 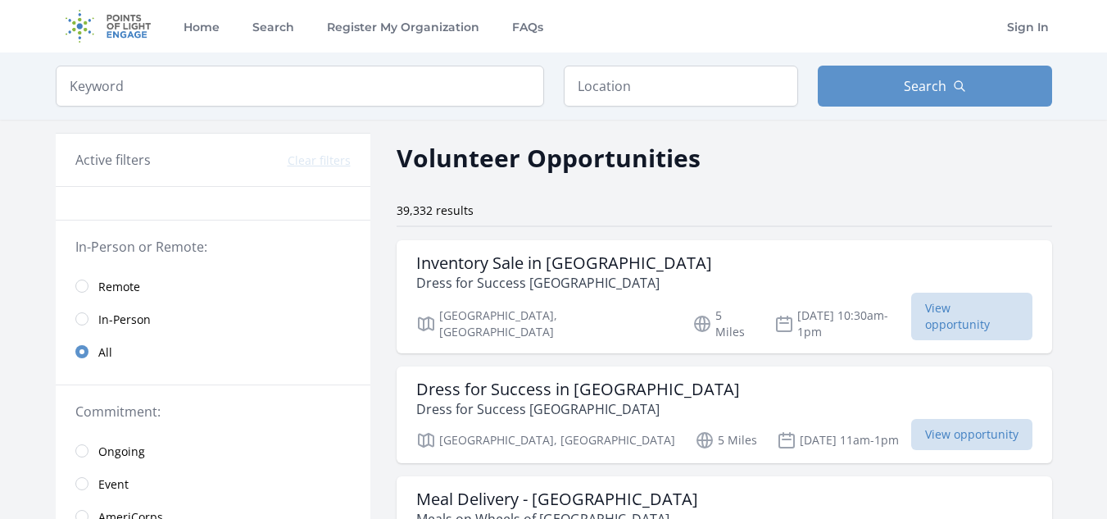 What do you see at coordinates (213, 411) in the screenshot?
I see `legend: Commitment:` at bounding box center [213, 411].